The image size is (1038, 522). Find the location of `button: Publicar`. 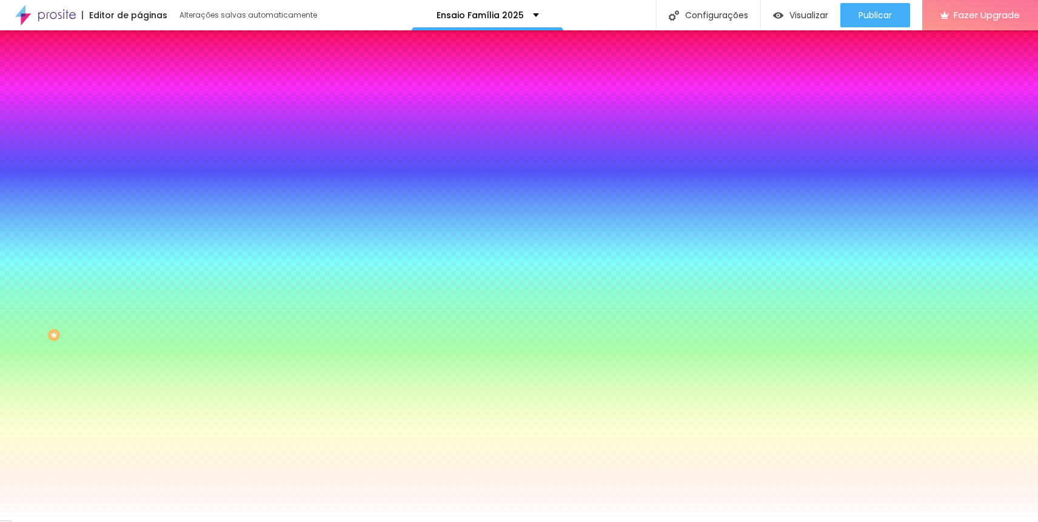

button: Publicar is located at coordinates (875, 15).